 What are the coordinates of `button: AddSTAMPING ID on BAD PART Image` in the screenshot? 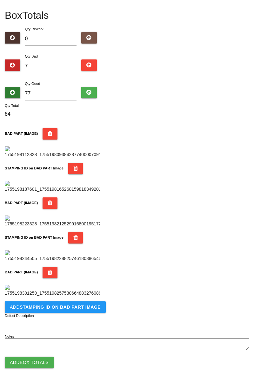 It's located at (55, 307).